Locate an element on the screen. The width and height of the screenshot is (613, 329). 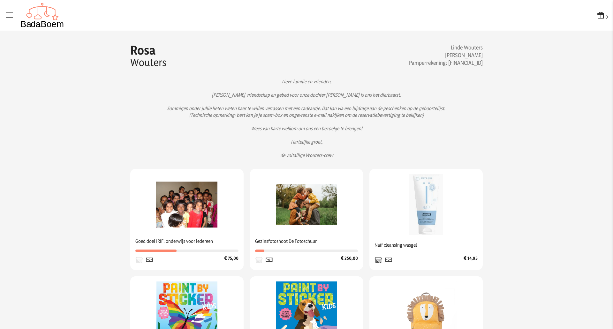
p: Rosa is located at coordinates (218, 50).